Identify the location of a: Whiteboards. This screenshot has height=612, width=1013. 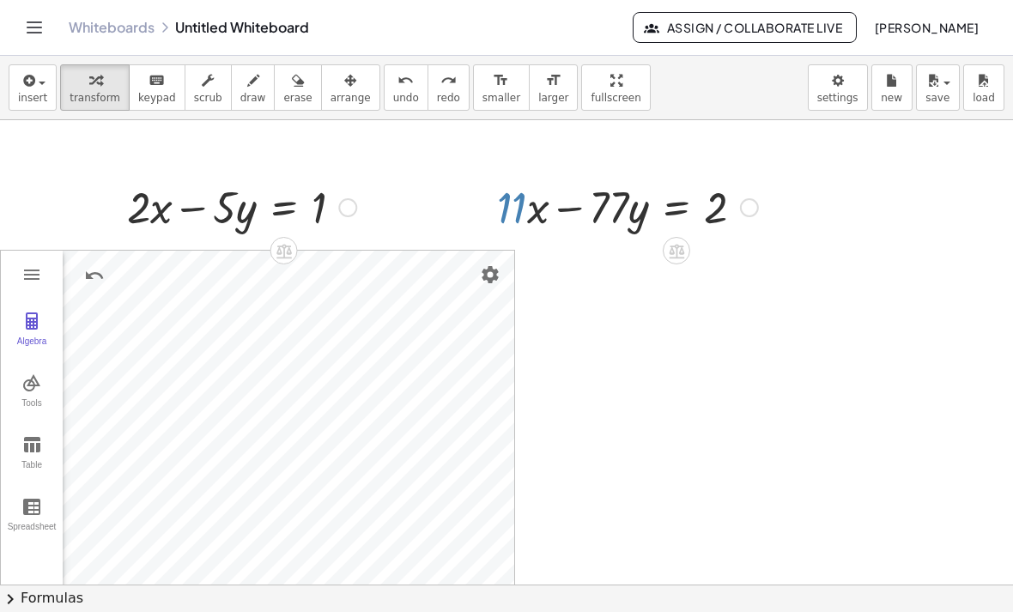
(112, 27).